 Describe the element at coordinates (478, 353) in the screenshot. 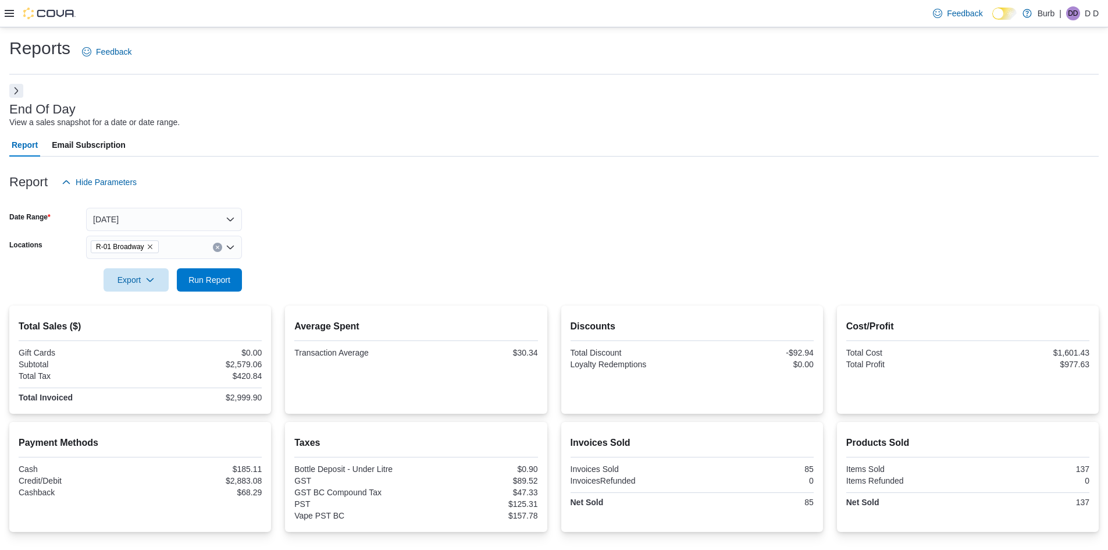

I see `div: $30.34` at that location.